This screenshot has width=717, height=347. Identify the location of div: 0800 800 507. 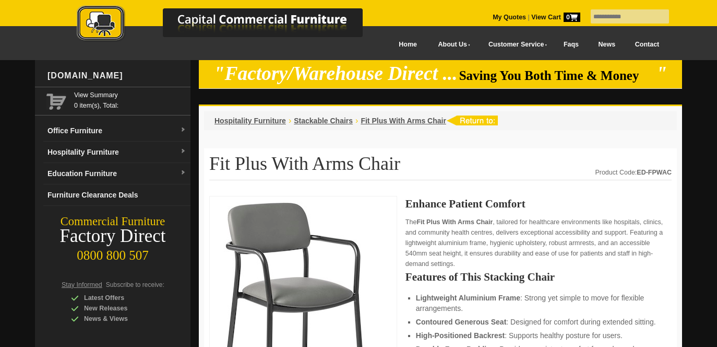
(113, 253).